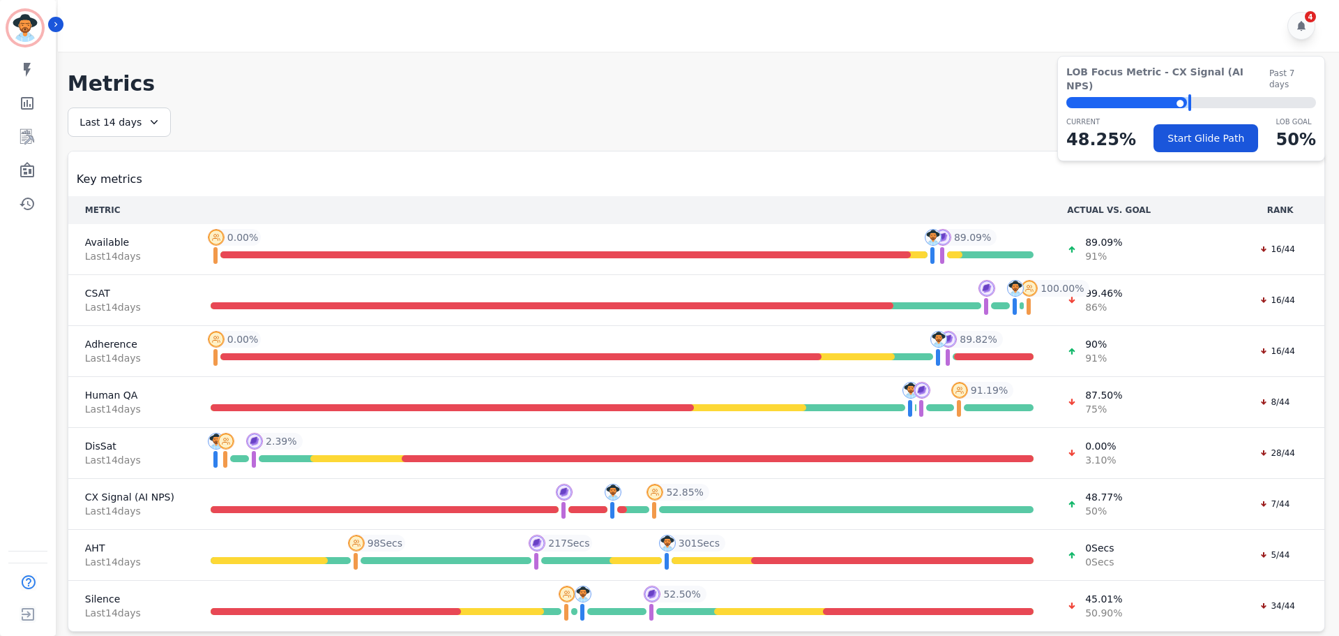 Image resolution: width=1339 pixels, height=636 pixels. Describe the element at coordinates (1275, 504) in the screenshot. I see `div: 7/44` at that location.